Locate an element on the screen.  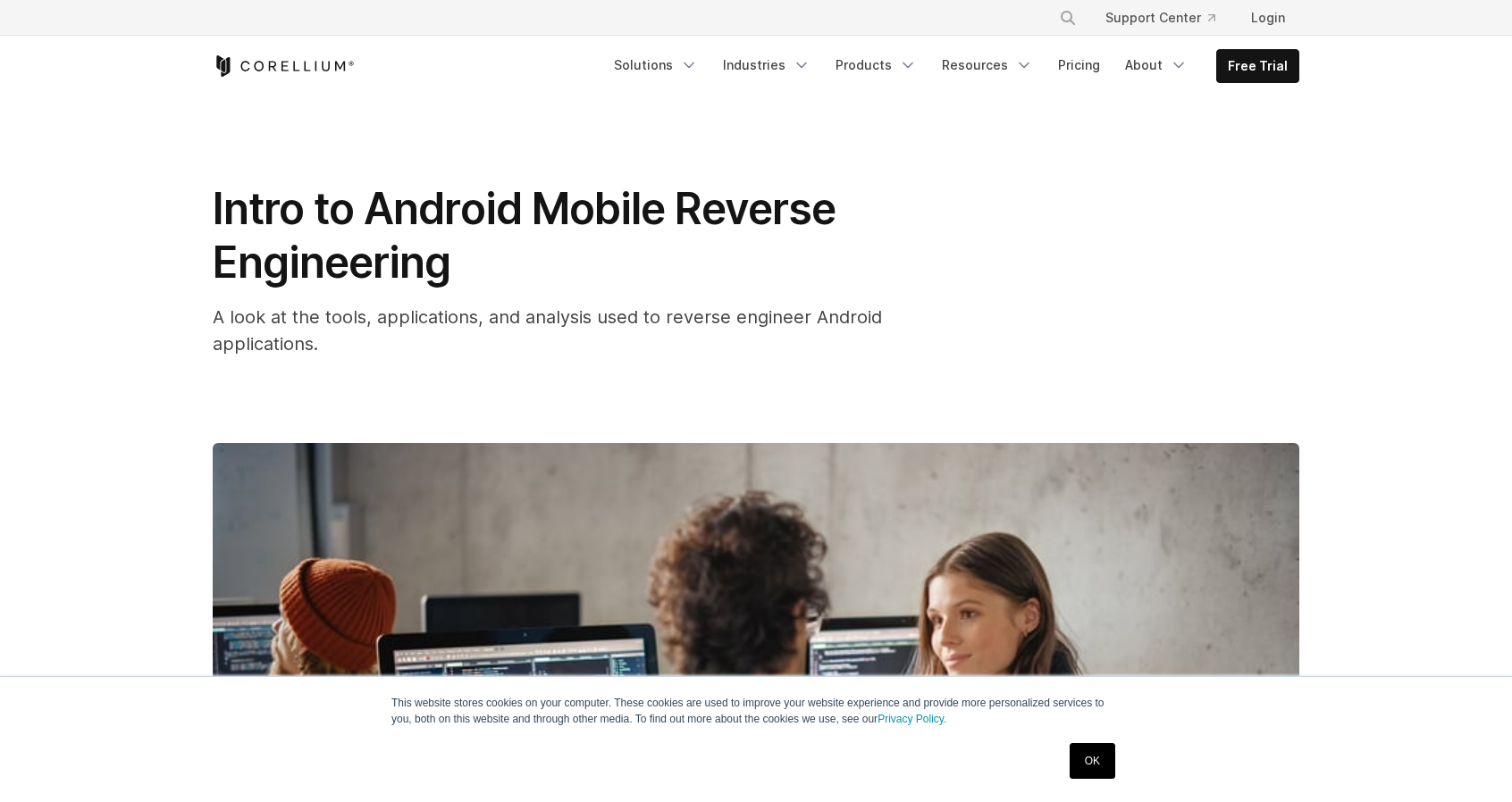
a: Corellium Home is located at coordinates (284, 66).